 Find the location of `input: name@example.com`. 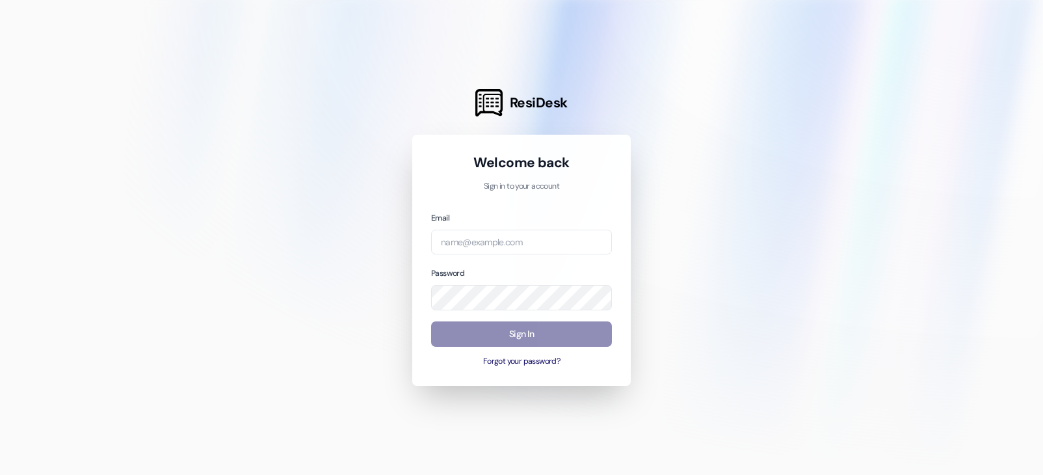

input: name@example.com is located at coordinates (521, 242).